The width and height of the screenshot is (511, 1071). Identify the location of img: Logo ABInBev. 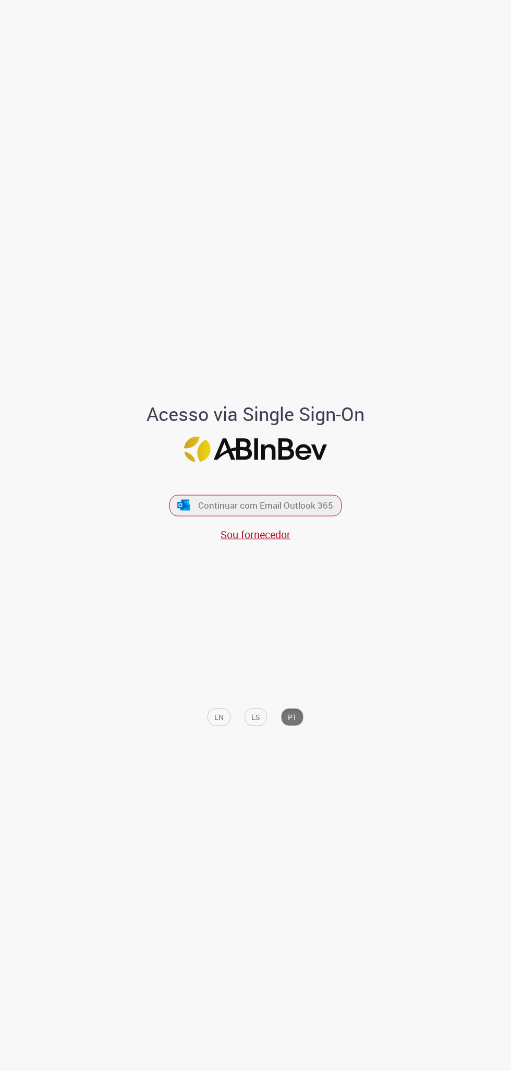
(256, 449).